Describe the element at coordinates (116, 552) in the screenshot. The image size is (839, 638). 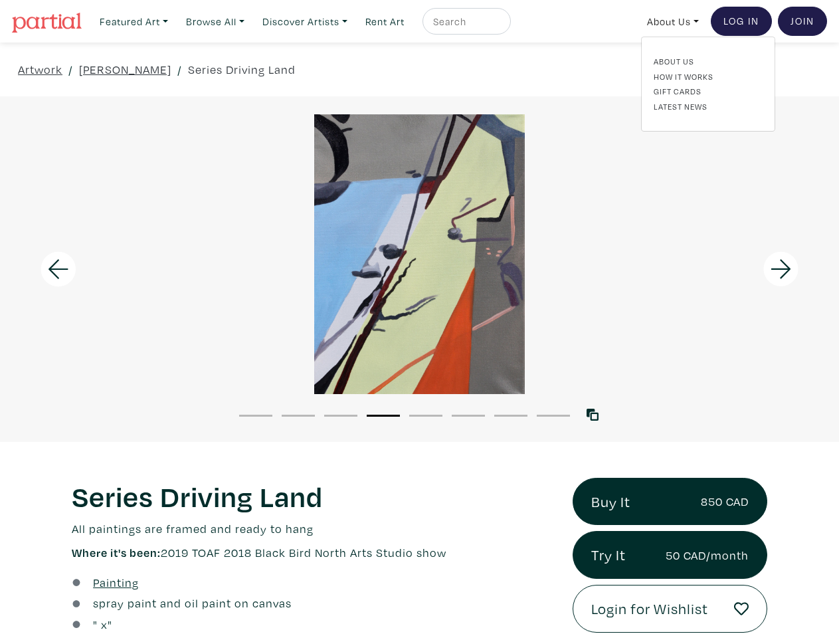
I see `span: Where it's been:` at that location.